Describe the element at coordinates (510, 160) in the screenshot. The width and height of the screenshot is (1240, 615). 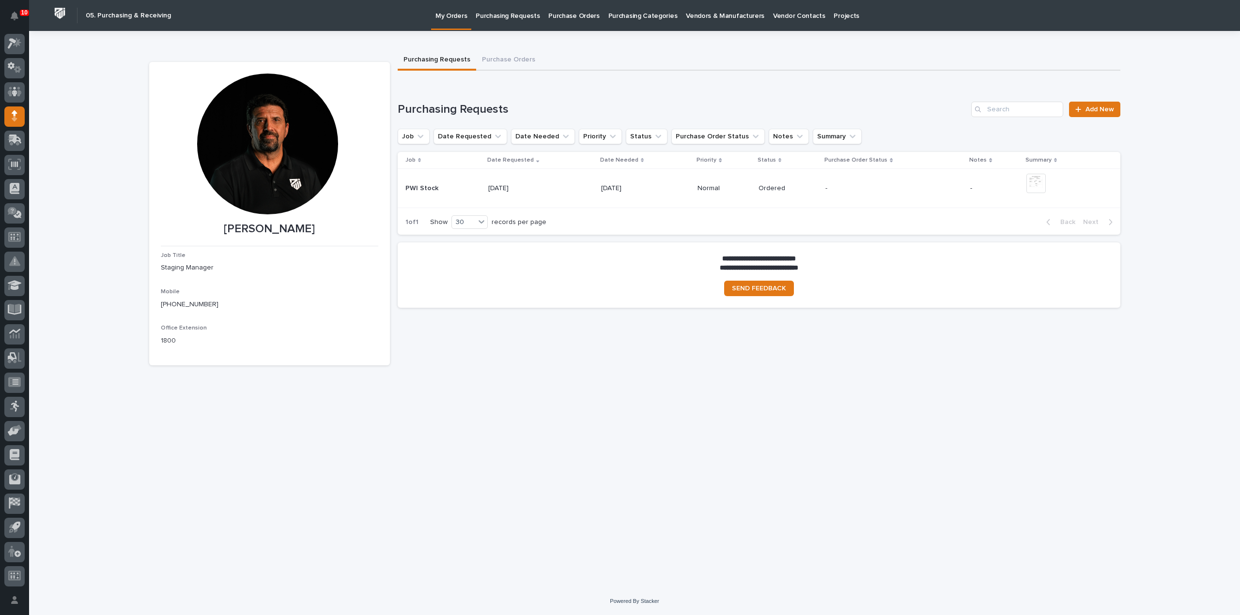
I see `p: Date Requested` at that location.